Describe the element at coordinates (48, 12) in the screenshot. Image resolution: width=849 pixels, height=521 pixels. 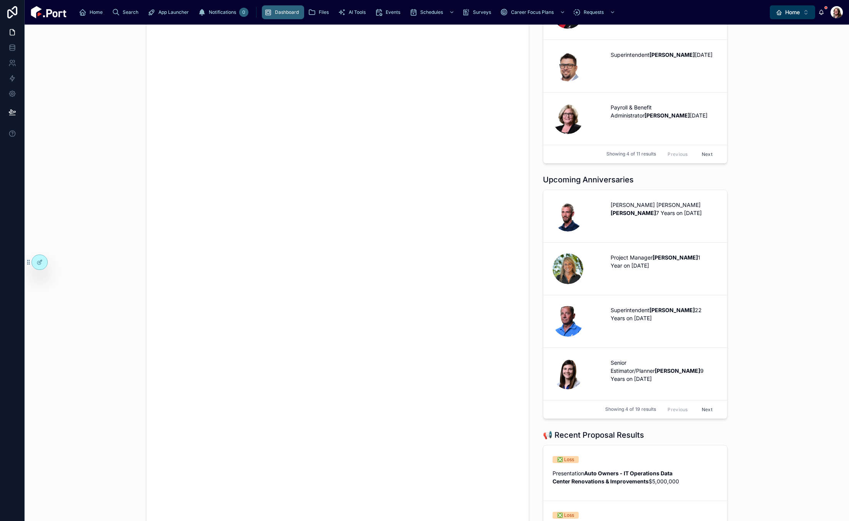
I see `img: App logo` at that location.